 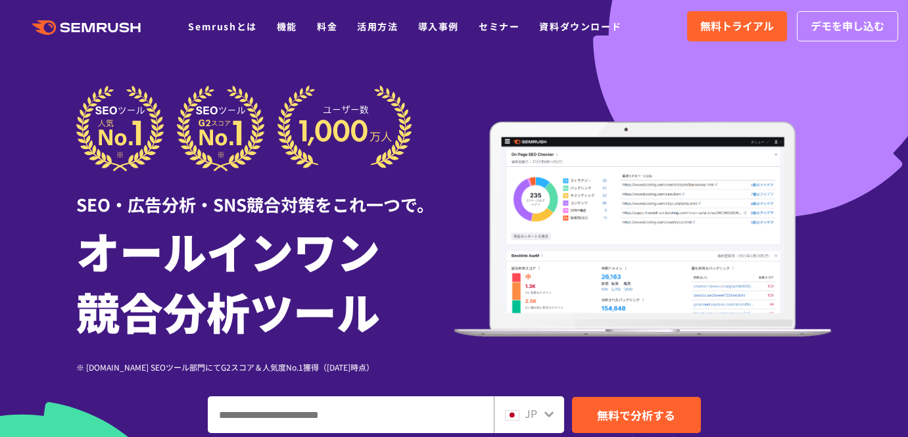 What do you see at coordinates (737, 26) in the screenshot?
I see `a: 無料トライアル` at bounding box center [737, 26].